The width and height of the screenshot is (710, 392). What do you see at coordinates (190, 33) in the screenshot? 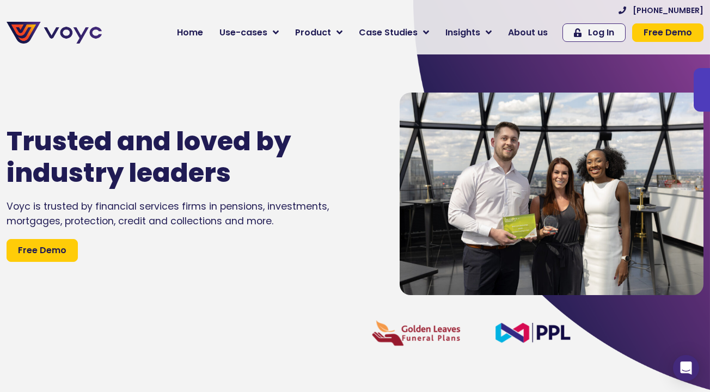
I see `a: Home` at bounding box center [190, 33].